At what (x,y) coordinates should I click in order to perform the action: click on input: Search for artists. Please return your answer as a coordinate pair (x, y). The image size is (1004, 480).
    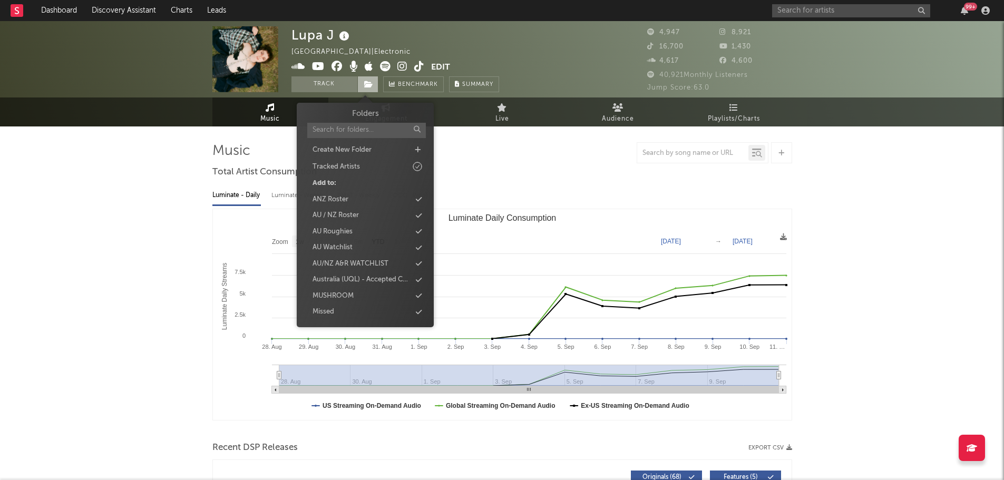
    Looking at the image, I should click on (851, 11).